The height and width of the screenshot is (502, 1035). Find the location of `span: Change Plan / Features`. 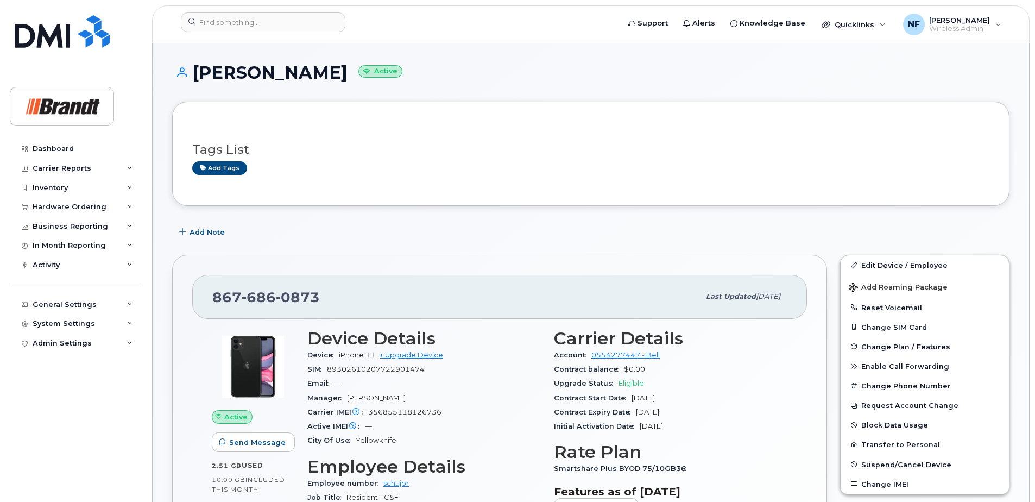

span: Change Plan / Features is located at coordinates (905, 346).